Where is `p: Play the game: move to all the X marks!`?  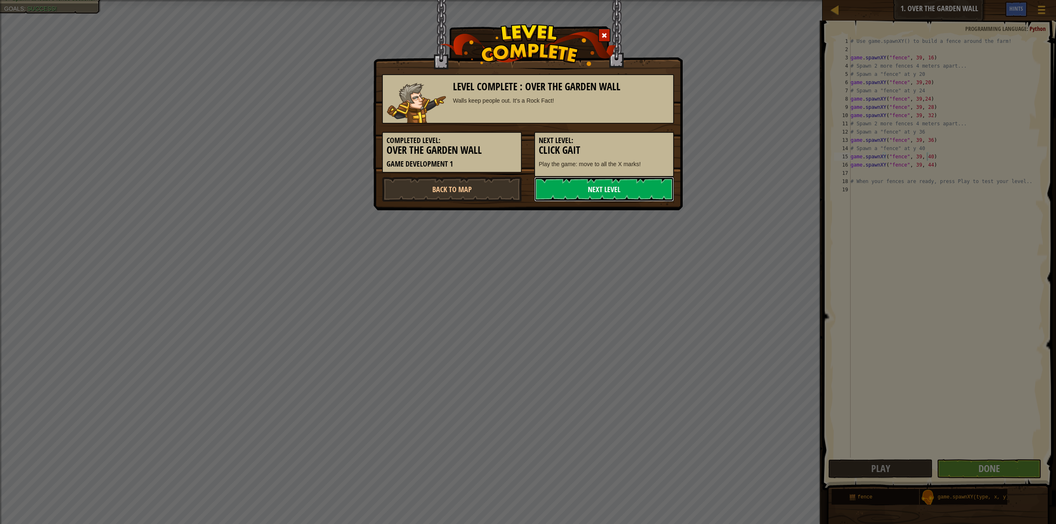
p: Play the game: move to all the X marks! is located at coordinates (604, 164).